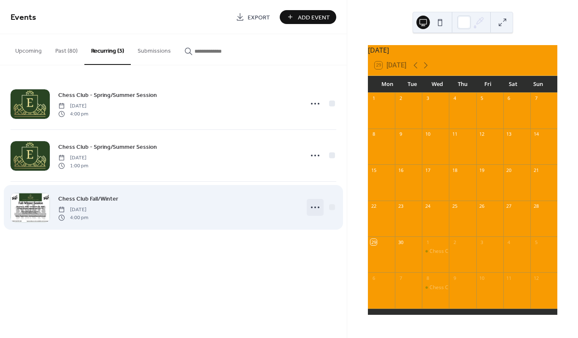  What do you see at coordinates (538, 84) in the screenshot?
I see `div: Sun` at bounding box center [538, 84].